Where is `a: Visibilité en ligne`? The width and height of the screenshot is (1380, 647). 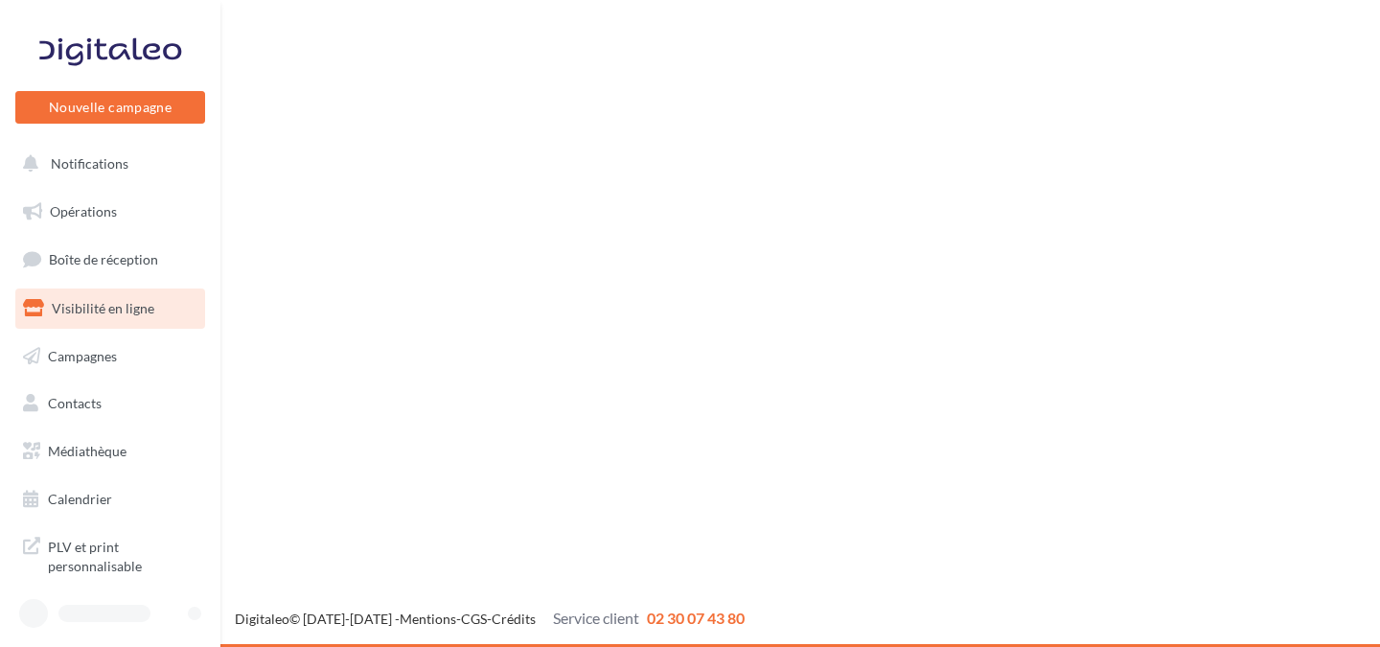
a: Visibilité en ligne is located at coordinates (110, 309).